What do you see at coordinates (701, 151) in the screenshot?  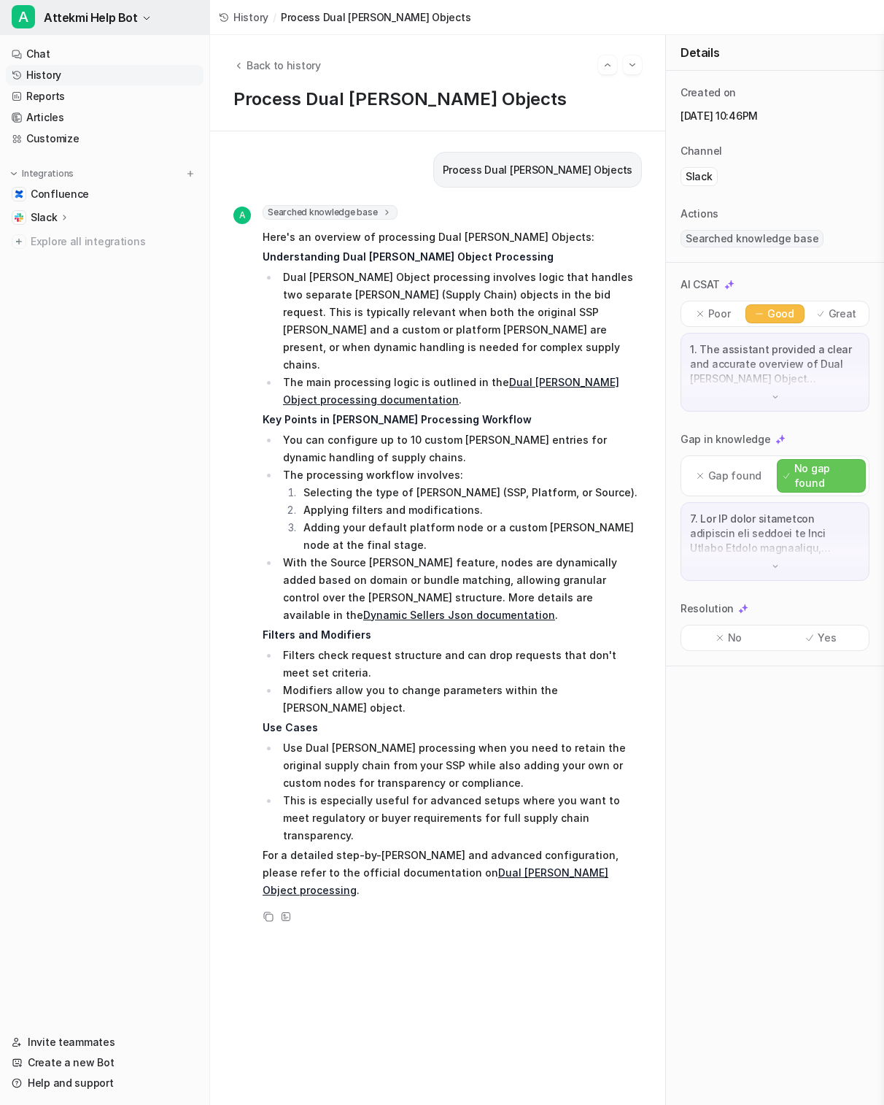 I see `p: Channel` at bounding box center [701, 151].